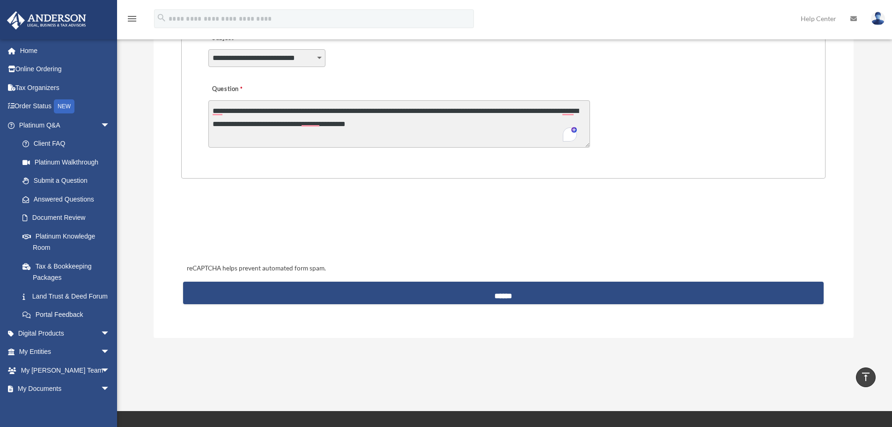 Image resolution: width=892 pixels, height=427 pixels. I want to click on a: menu, so click(132, 20).